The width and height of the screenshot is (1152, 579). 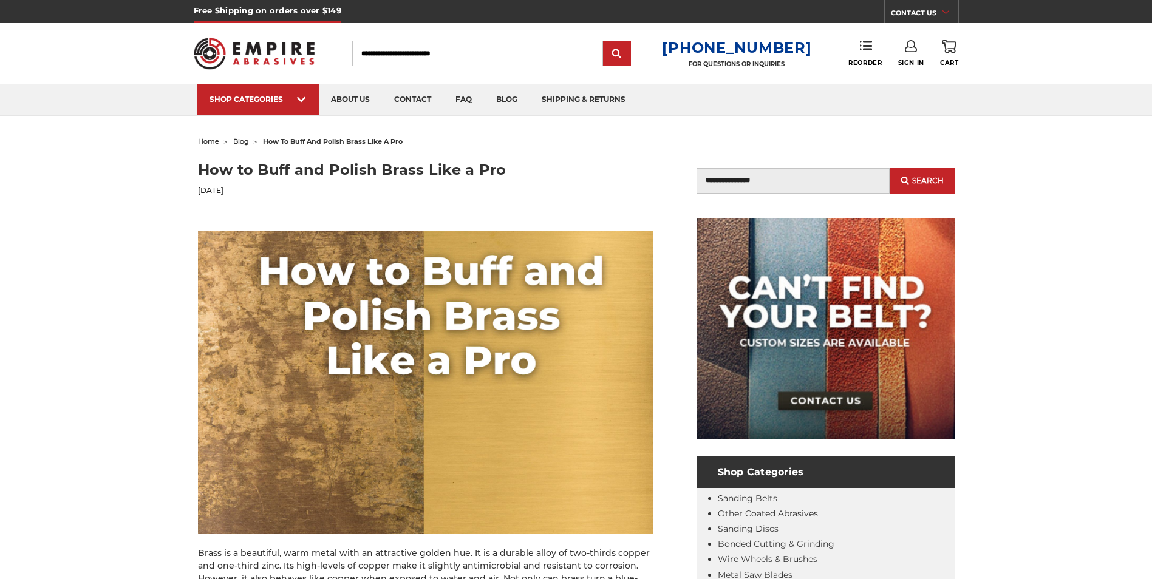 What do you see at coordinates (748, 529) in the screenshot?
I see `a: Sanding Discs` at bounding box center [748, 529].